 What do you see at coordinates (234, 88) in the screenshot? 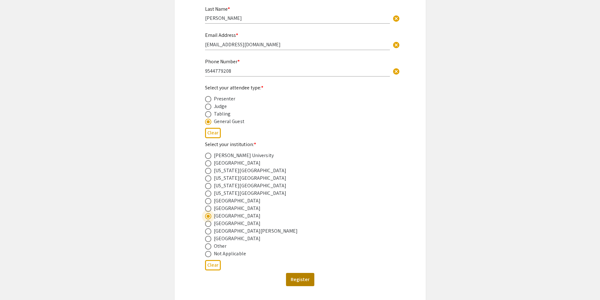
I see `mat-label: Select your attendee type:` at bounding box center [234, 88].